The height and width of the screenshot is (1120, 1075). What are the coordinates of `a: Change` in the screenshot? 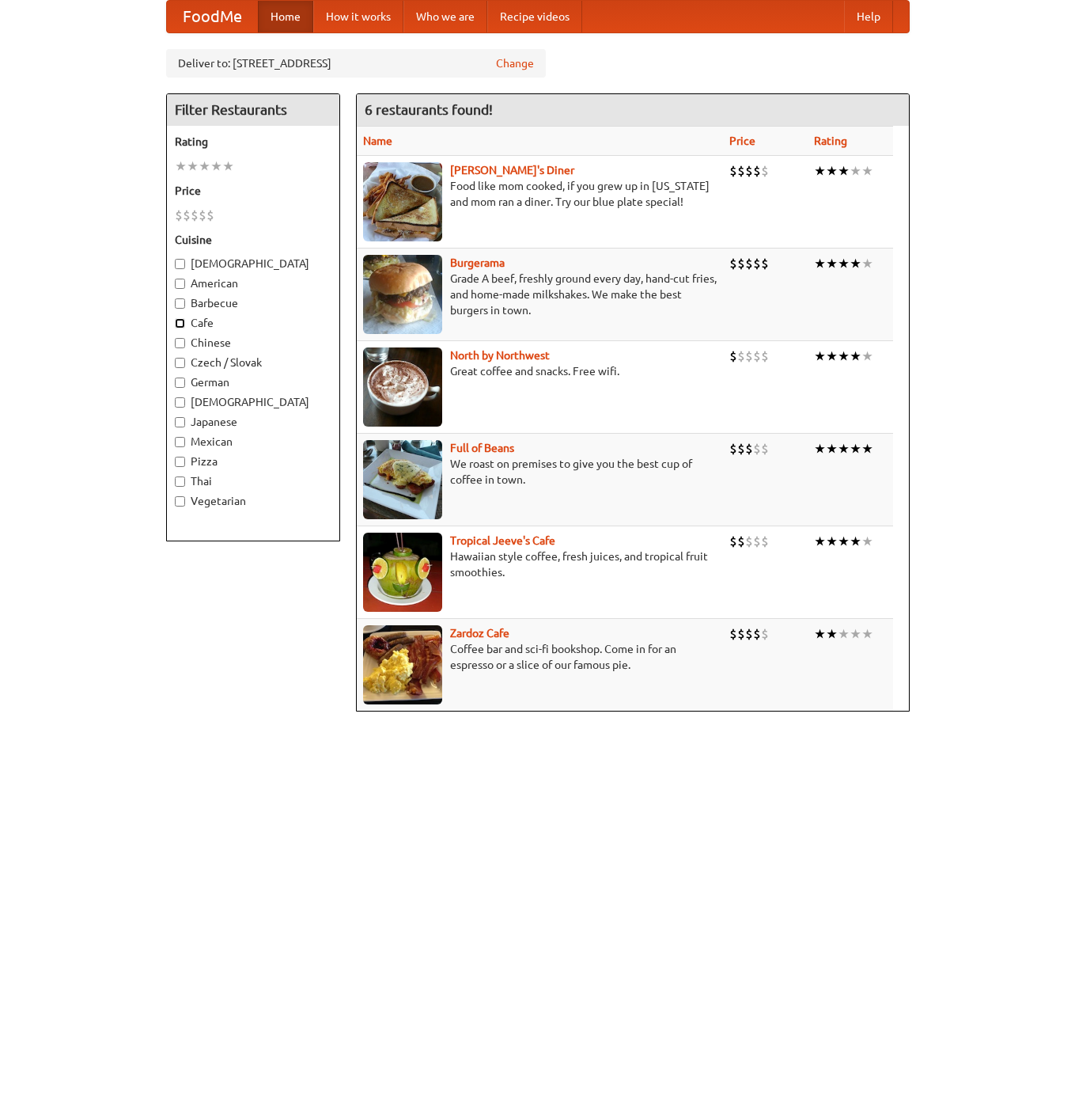 It's located at (516, 63).